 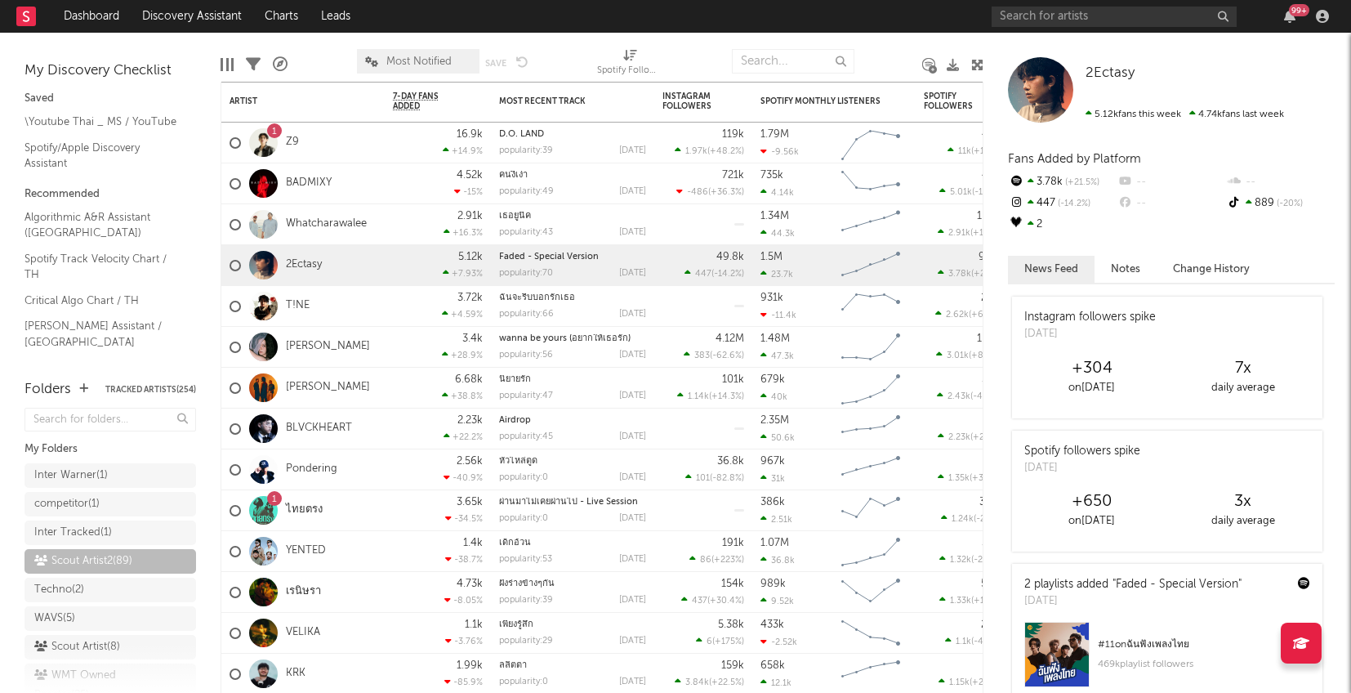 I want to click on div: 31k, so click(x=773, y=478).